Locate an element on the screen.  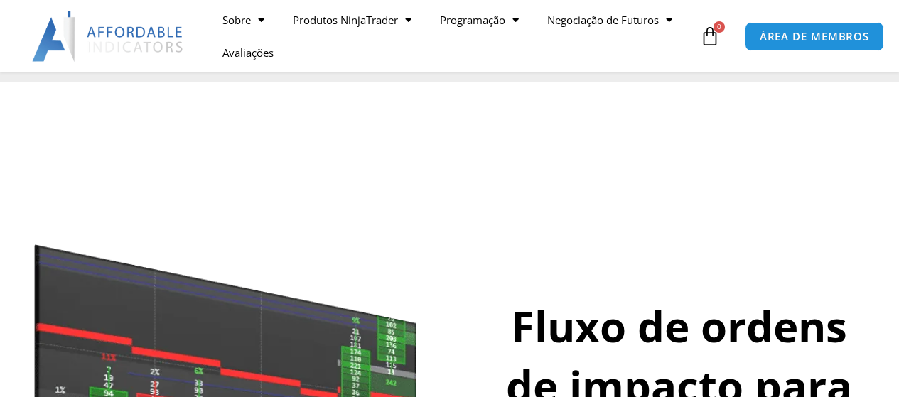
font: Produtos NinjaTrader is located at coordinates (345, 20).